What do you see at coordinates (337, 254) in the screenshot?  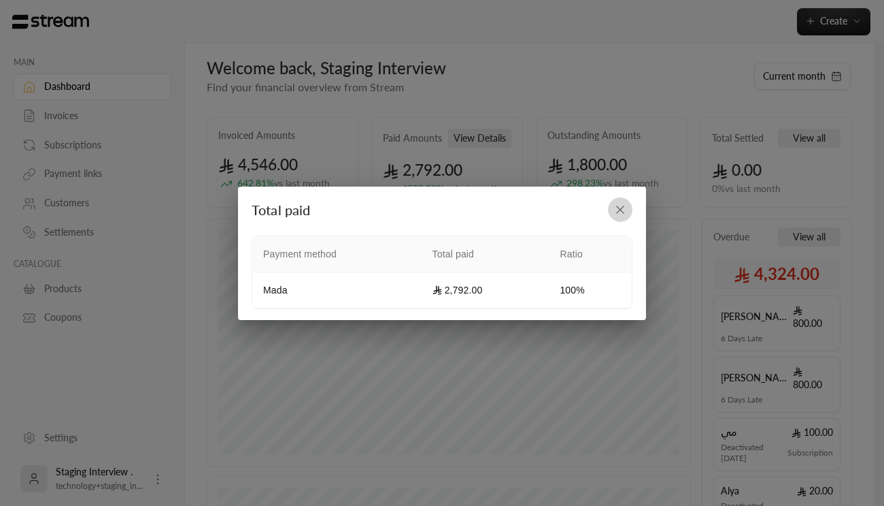 I see `th: Payment method` at bounding box center [337, 254].